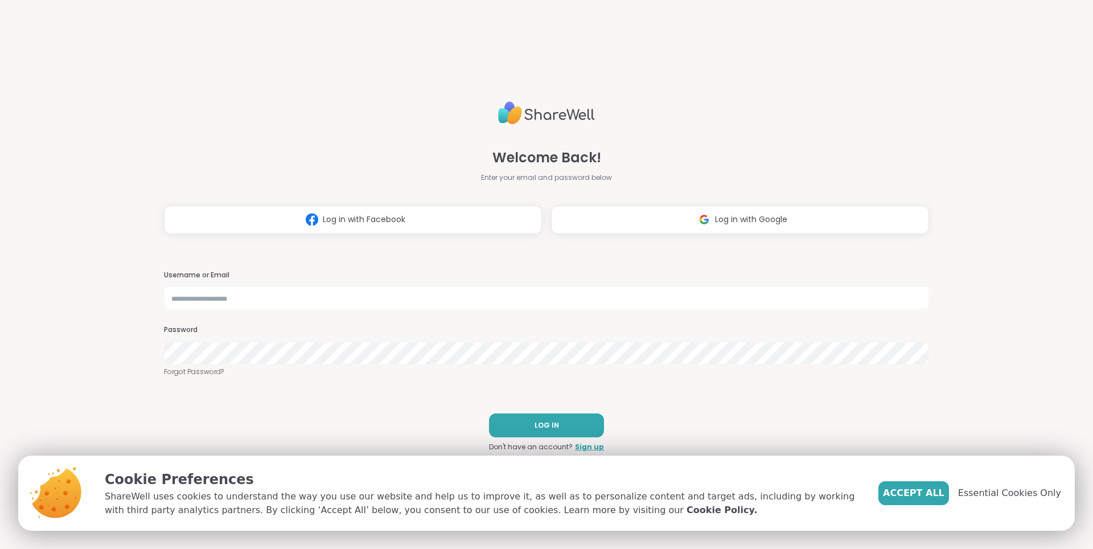 This screenshot has height=549, width=1093. I want to click on h3: Password, so click(546, 330).